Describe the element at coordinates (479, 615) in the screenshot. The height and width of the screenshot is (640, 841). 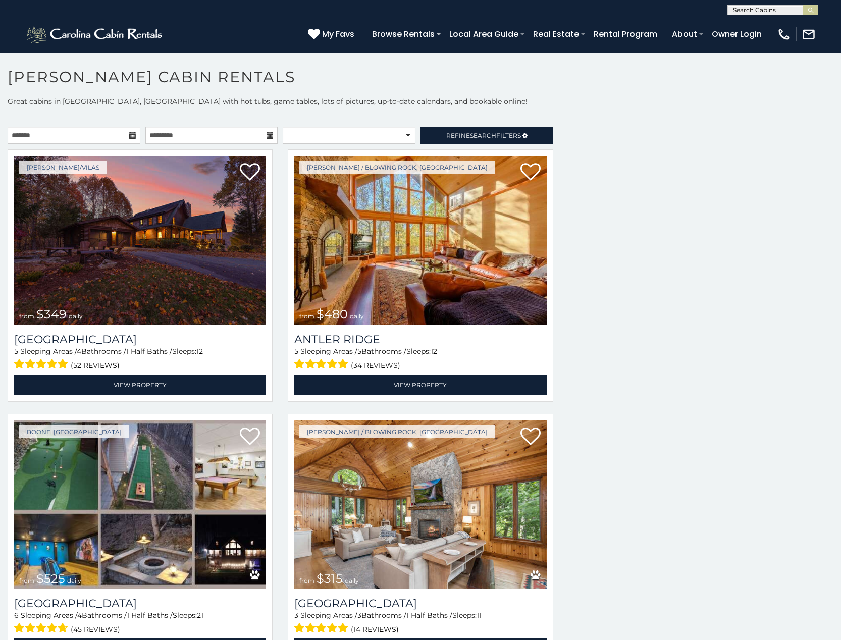
I see `span: 11` at that location.